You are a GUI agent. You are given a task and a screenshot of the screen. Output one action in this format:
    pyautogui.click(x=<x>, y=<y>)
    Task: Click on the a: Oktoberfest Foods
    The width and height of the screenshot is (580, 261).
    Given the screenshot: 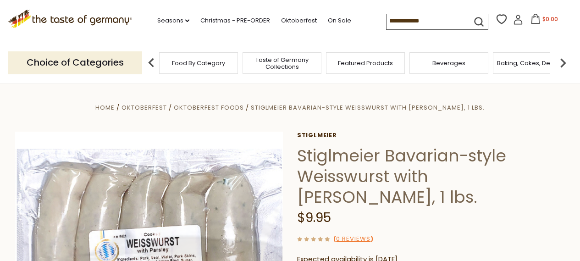 What is the action you would take?
    pyautogui.click(x=209, y=107)
    